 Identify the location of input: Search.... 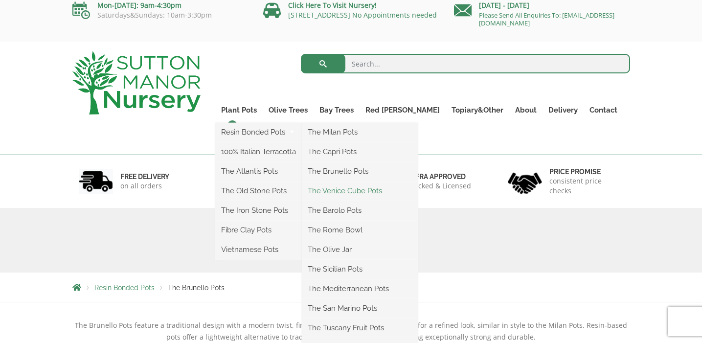
(465, 64).